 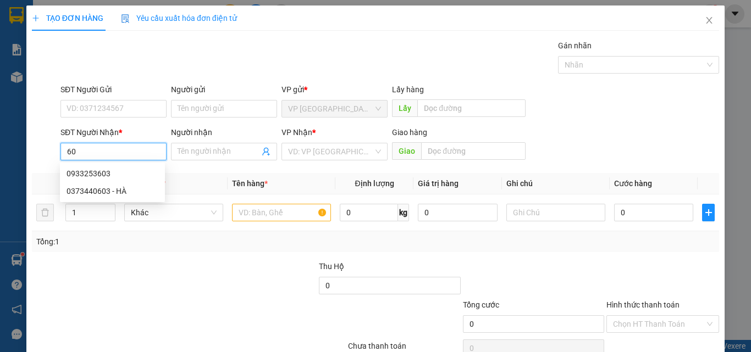 What do you see at coordinates (404, 108) in the screenshot?
I see `span: Lấy` at bounding box center [404, 108].